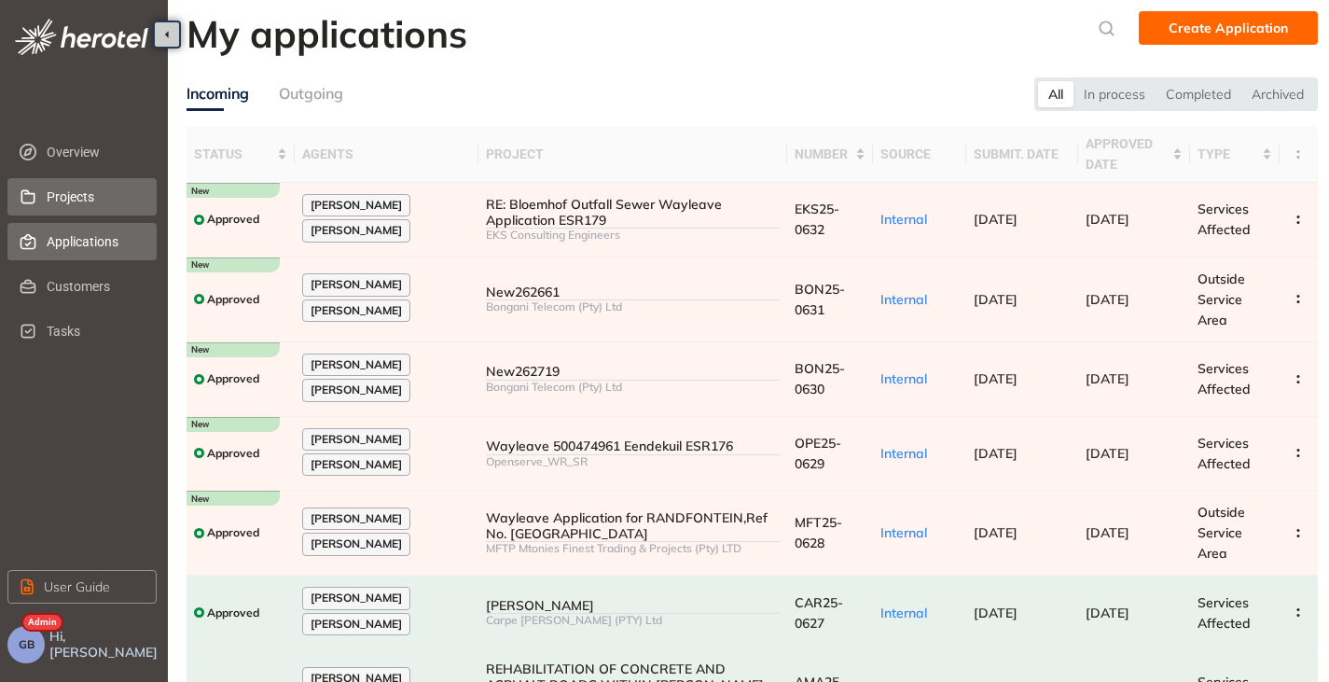  Describe the element at coordinates (818, 453) in the screenshot. I see `span: OPE25-0629` at that location.